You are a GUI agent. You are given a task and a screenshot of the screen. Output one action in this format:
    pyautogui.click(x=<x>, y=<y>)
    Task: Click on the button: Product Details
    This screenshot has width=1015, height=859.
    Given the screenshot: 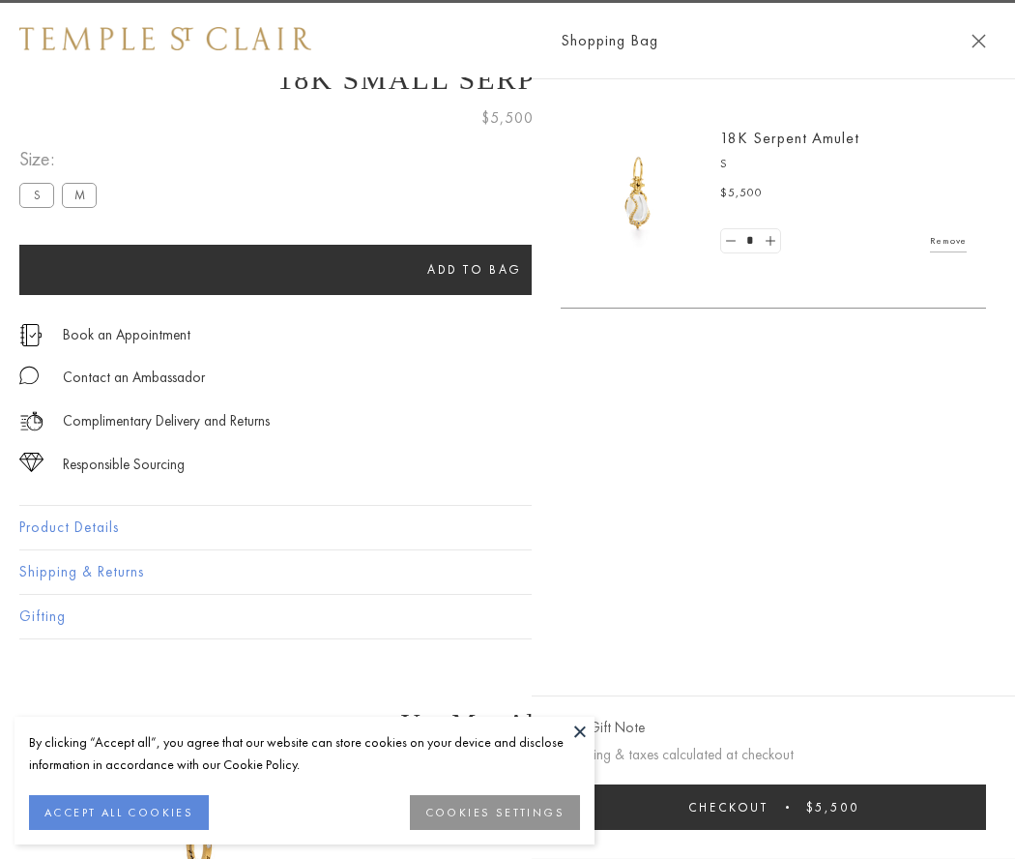 What is the action you would take?
    pyautogui.click(x=508, y=527)
    